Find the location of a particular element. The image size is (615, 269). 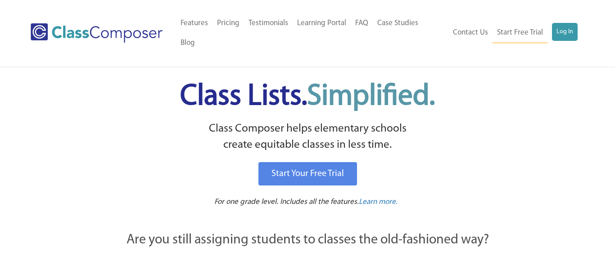

span: Start Your Free Trial is located at coordinates (307, 174).